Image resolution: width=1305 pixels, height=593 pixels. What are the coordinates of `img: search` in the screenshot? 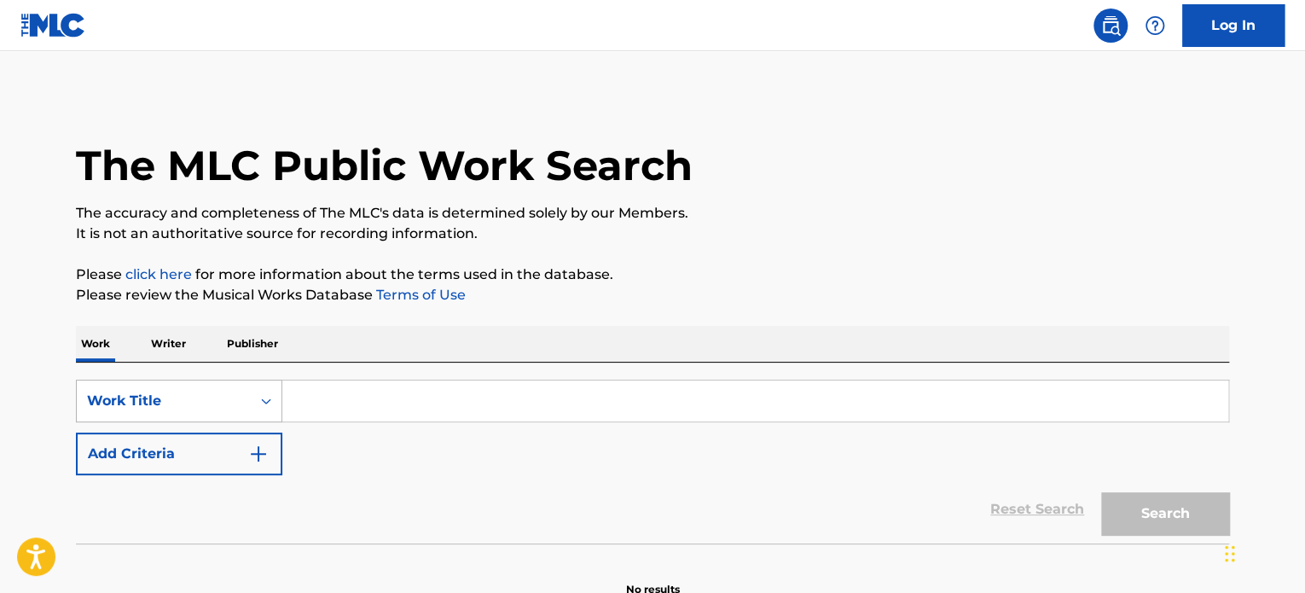 It's located at (1111, 26).